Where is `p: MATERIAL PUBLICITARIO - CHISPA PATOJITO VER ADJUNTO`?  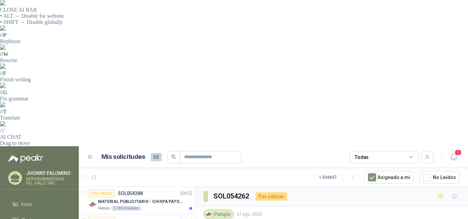
p: MATERIAL PUBLICITARIO - CHISPA PATOJITO VER ADJUNTO is located at coordinates (140, 202).